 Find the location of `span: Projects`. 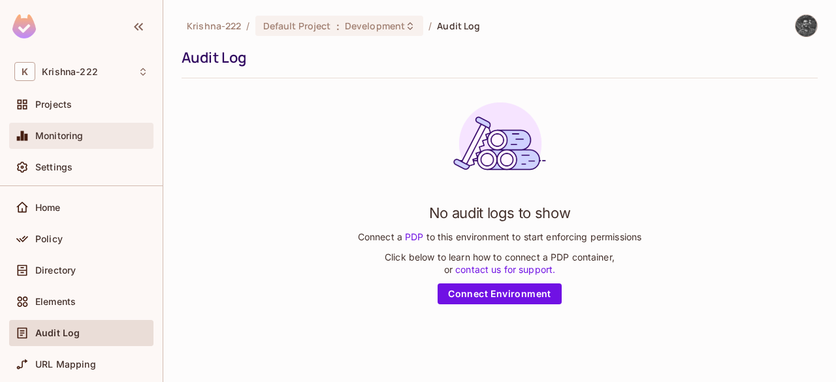

span: Projects is located at coordinates (54, 104).